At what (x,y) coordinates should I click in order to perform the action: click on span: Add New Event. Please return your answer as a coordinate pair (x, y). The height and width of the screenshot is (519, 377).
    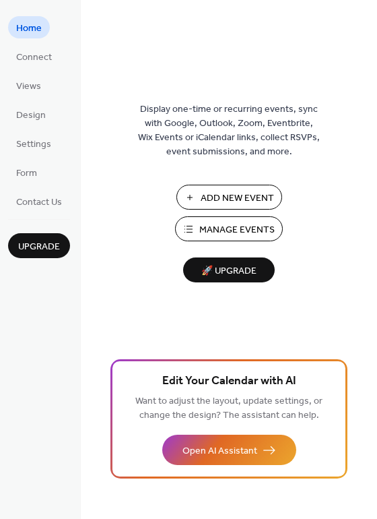
    Looking at the image, I should click on (237, 198).